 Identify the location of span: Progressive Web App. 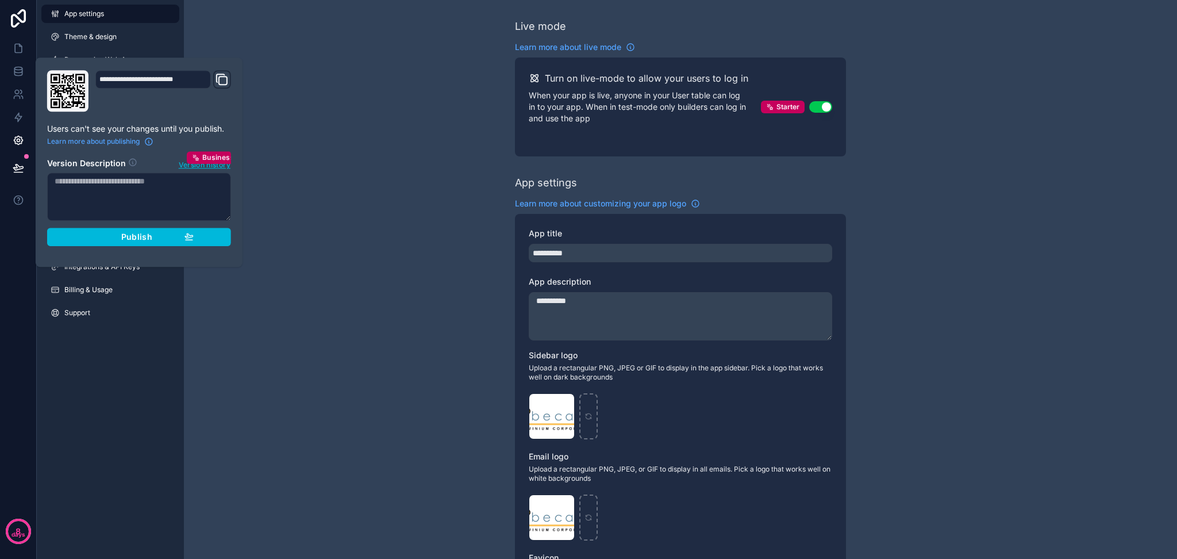
(99, 60).